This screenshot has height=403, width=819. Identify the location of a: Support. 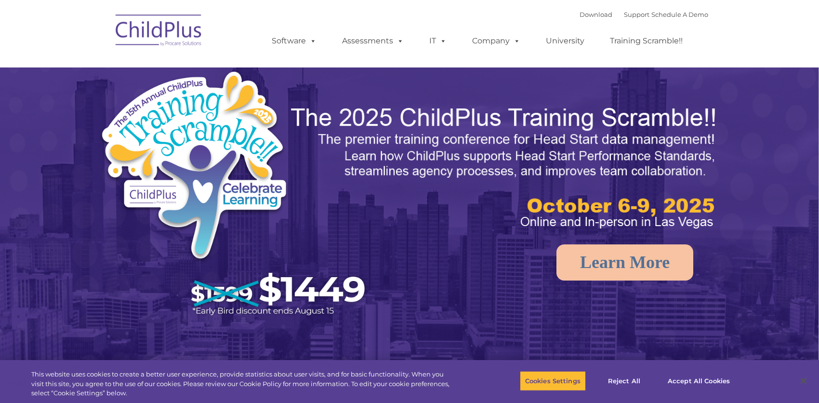
(637, 14).